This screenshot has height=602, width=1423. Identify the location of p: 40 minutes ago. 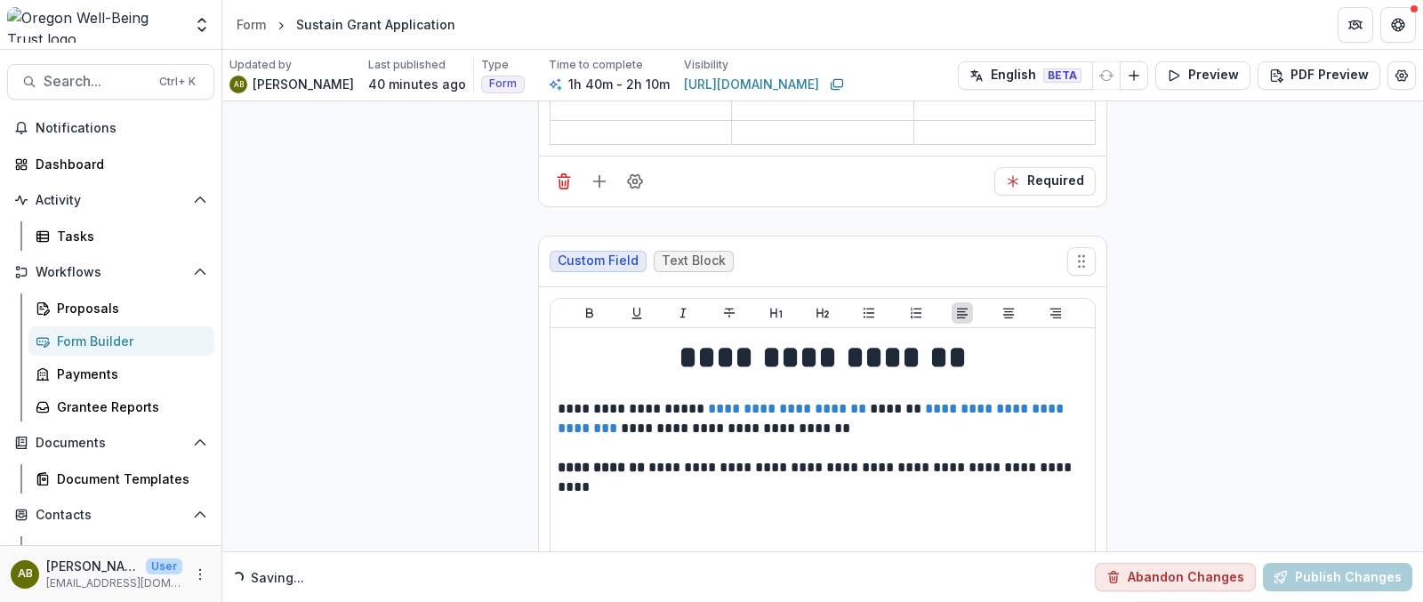
(417, 84).